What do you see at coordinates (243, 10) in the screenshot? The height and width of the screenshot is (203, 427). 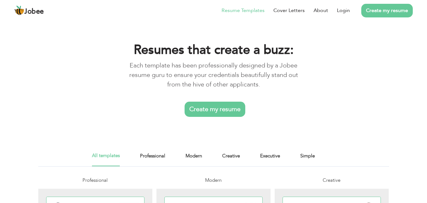 I see `a: Resume Templates` at bounding box center [243, 10].